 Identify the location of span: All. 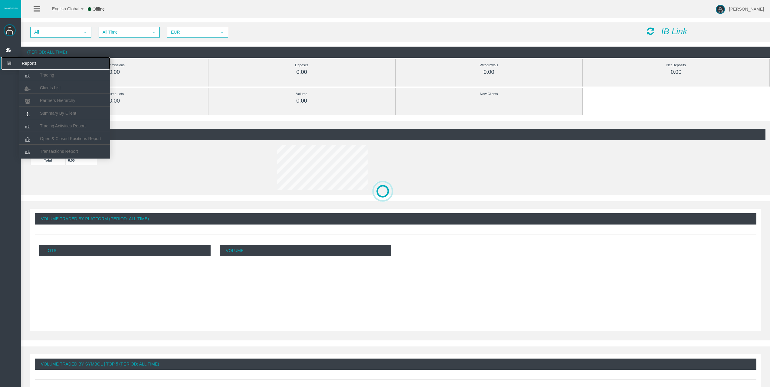
(55, 32).